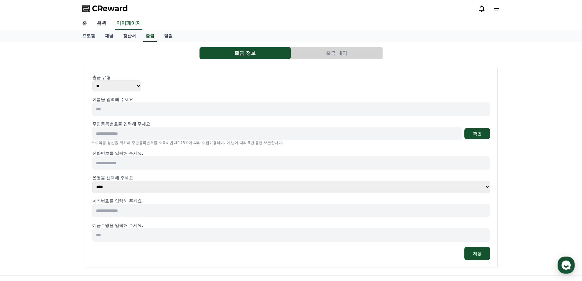  Describe the element at coordinates (477, 134) in the screenshot. I see `button: 확인` at that location.